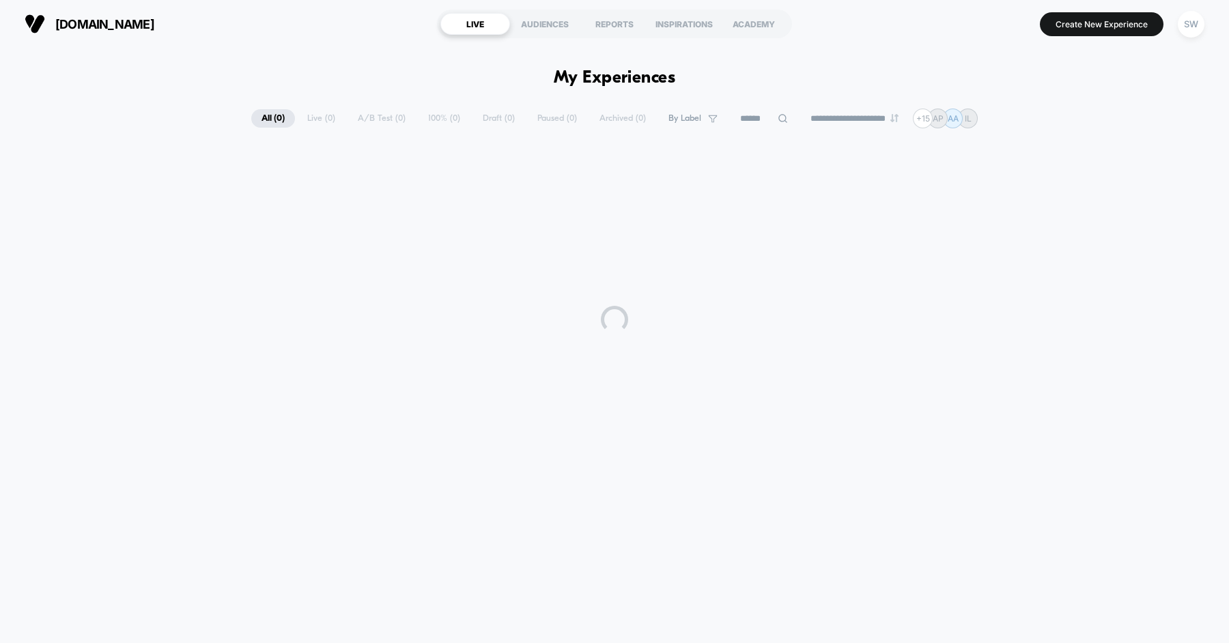 This screenshot has height=643, width=1229. What do you see at coordinates (754, 24) in the screenshot?
I see `div: ACADEMY` at bounding box center [754, 24].